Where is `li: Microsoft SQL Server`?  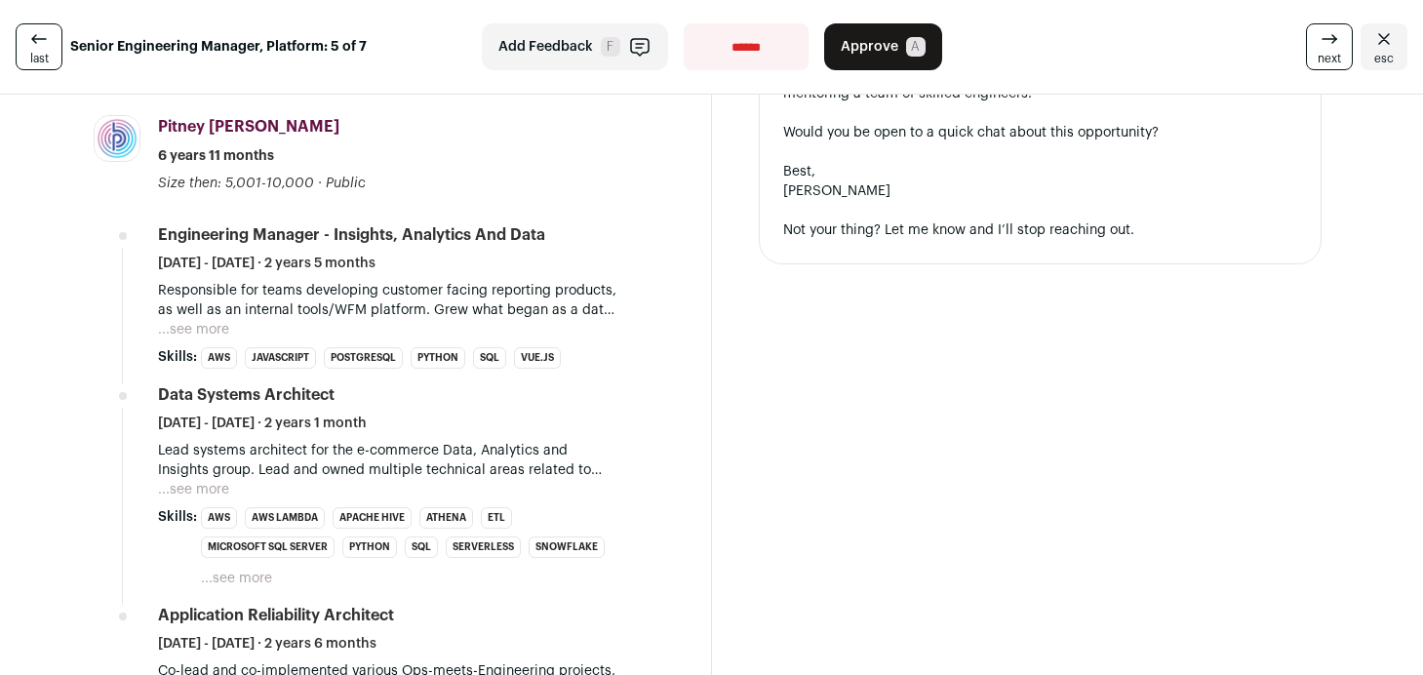 li: Microsoft SQL Server is located at coordinates (267, 547).